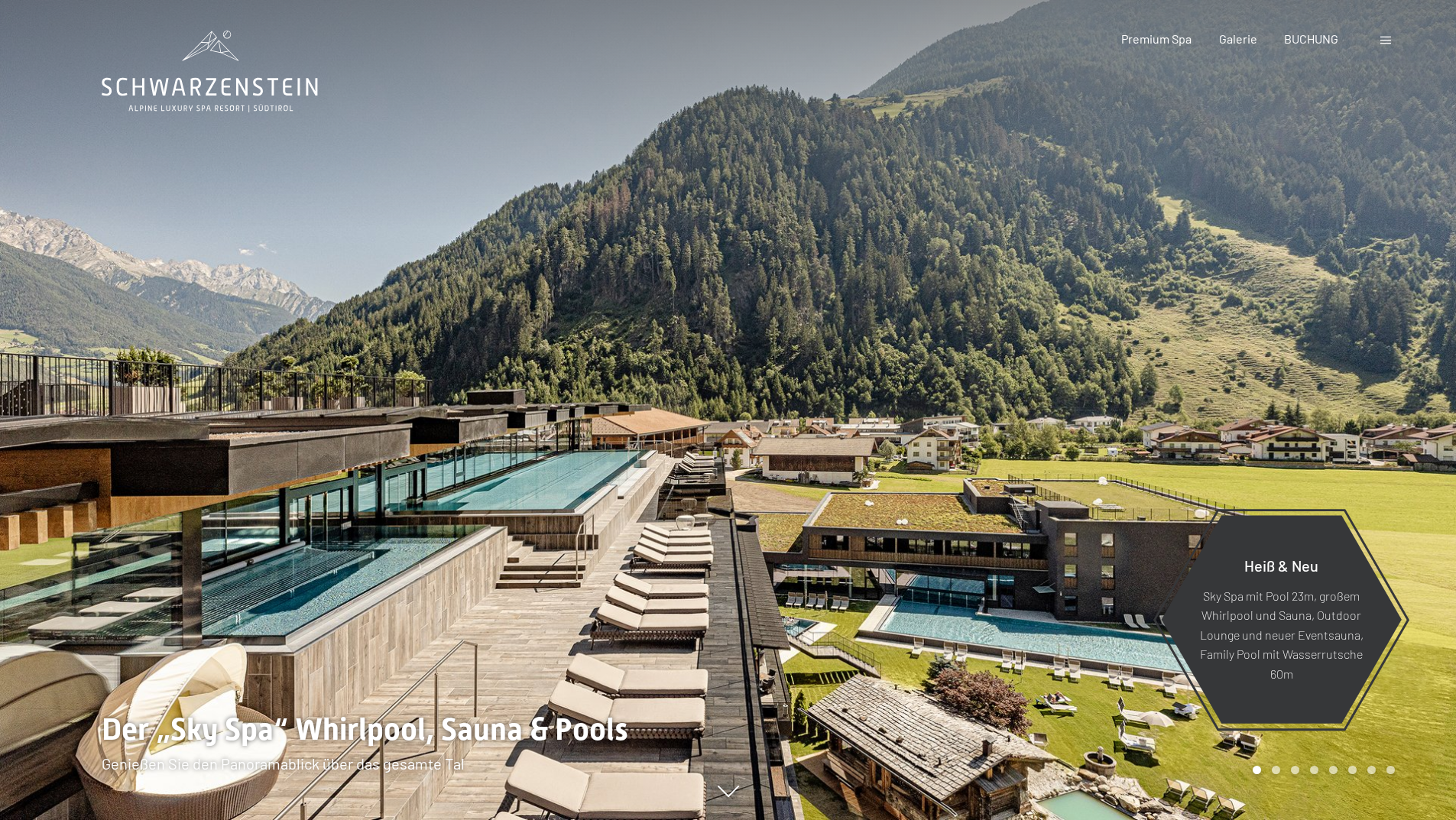  What do you see at coordinates (1371, 770) in the screenshot?
I see `div: Karussell Seite 7` at bounding box center [1371, 770].